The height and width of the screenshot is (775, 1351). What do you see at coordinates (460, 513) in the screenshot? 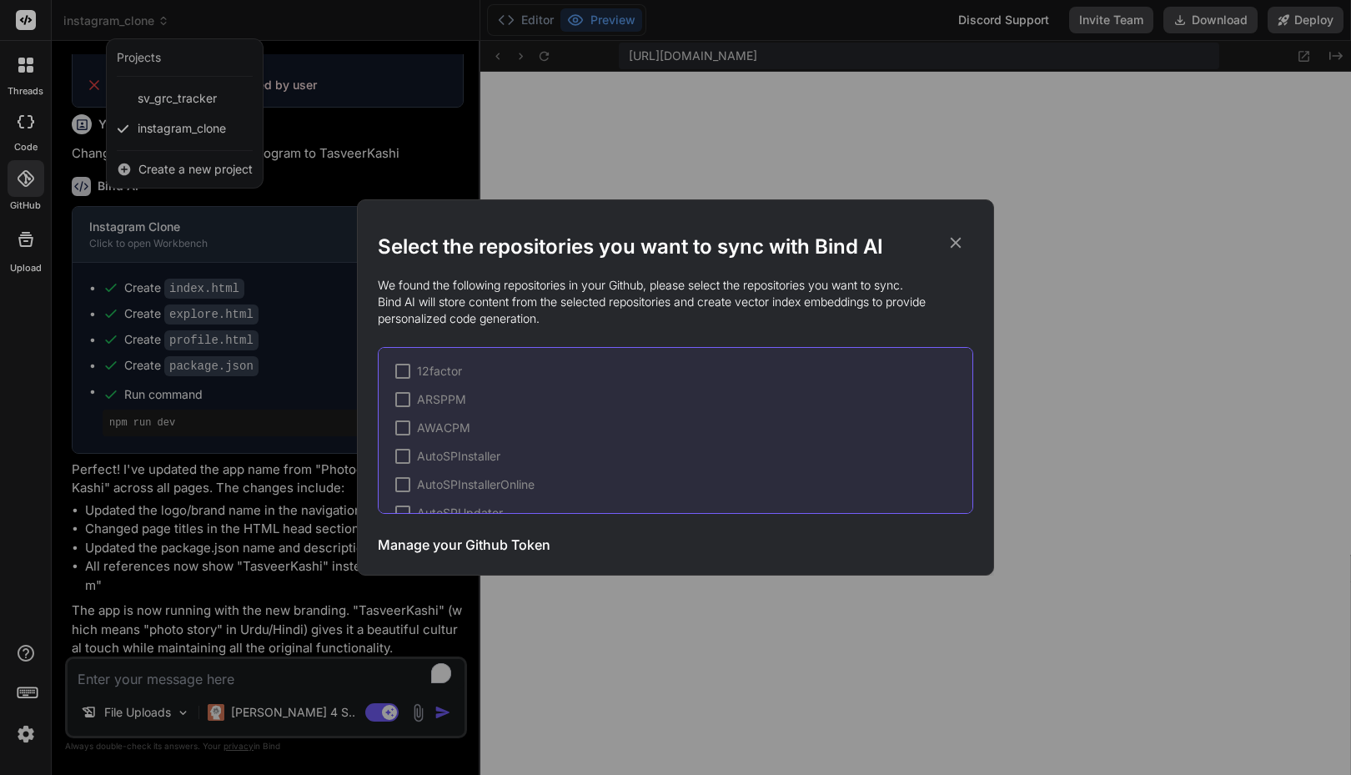
I see `span: AutoSPUpdater` at bounding box center [460, 513].